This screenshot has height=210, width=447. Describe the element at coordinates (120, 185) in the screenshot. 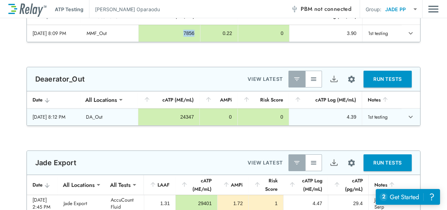

I see `div: All Tests` at that location.